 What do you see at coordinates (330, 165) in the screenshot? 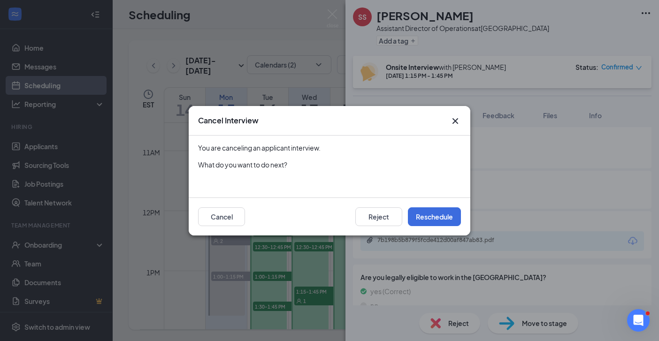
I see `div: What do you want to do next?` at bounding box center [330, 165].